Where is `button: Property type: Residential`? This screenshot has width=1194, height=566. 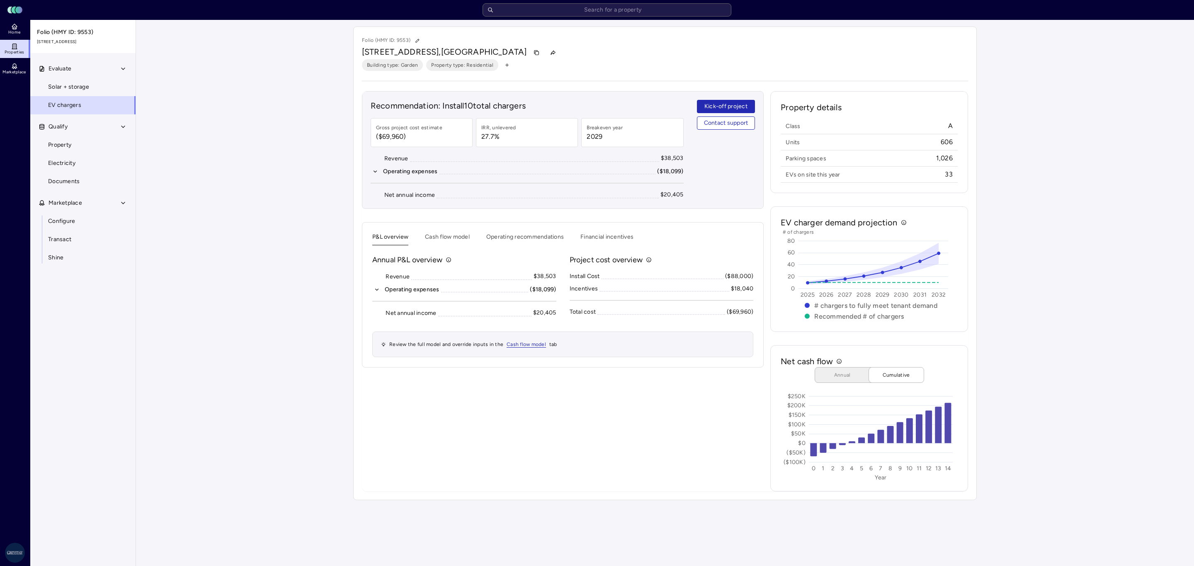
button: Property type: Residential is located at coordinates (462, 65).